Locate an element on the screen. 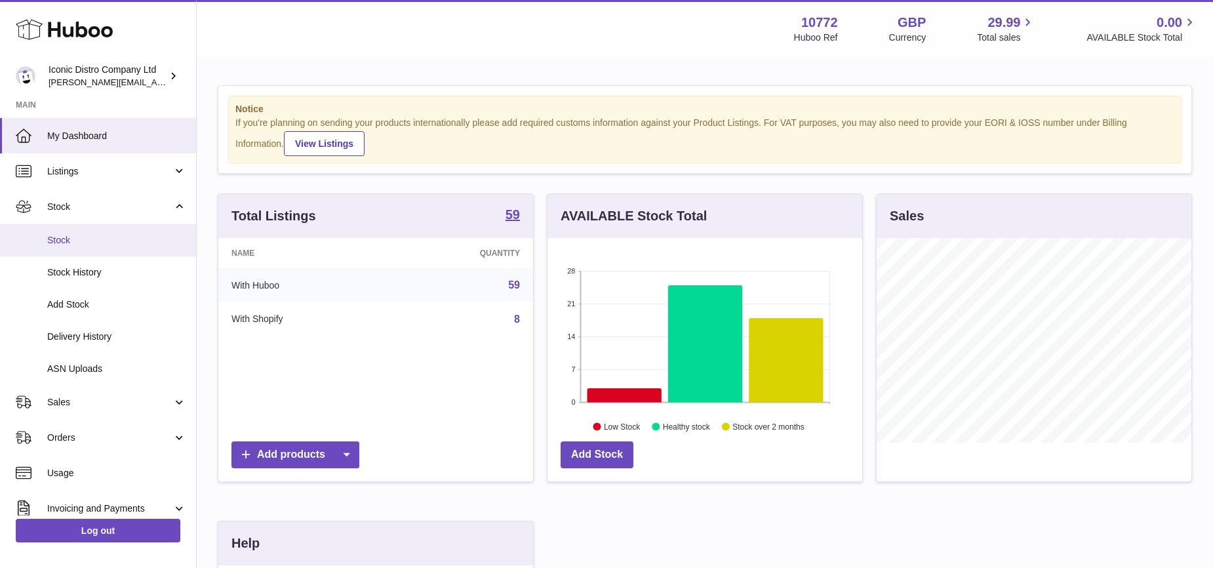 Image resolution: width=1213 pixels, height=568 pixels. span: Delivery History is located at coordinates (117, 336).